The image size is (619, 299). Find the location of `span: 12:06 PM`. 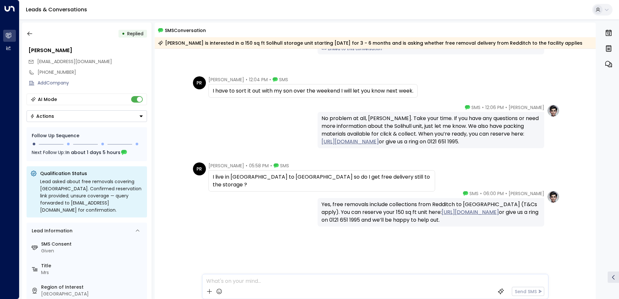

span: 12:06 PM is located at coordinates (494, 108).